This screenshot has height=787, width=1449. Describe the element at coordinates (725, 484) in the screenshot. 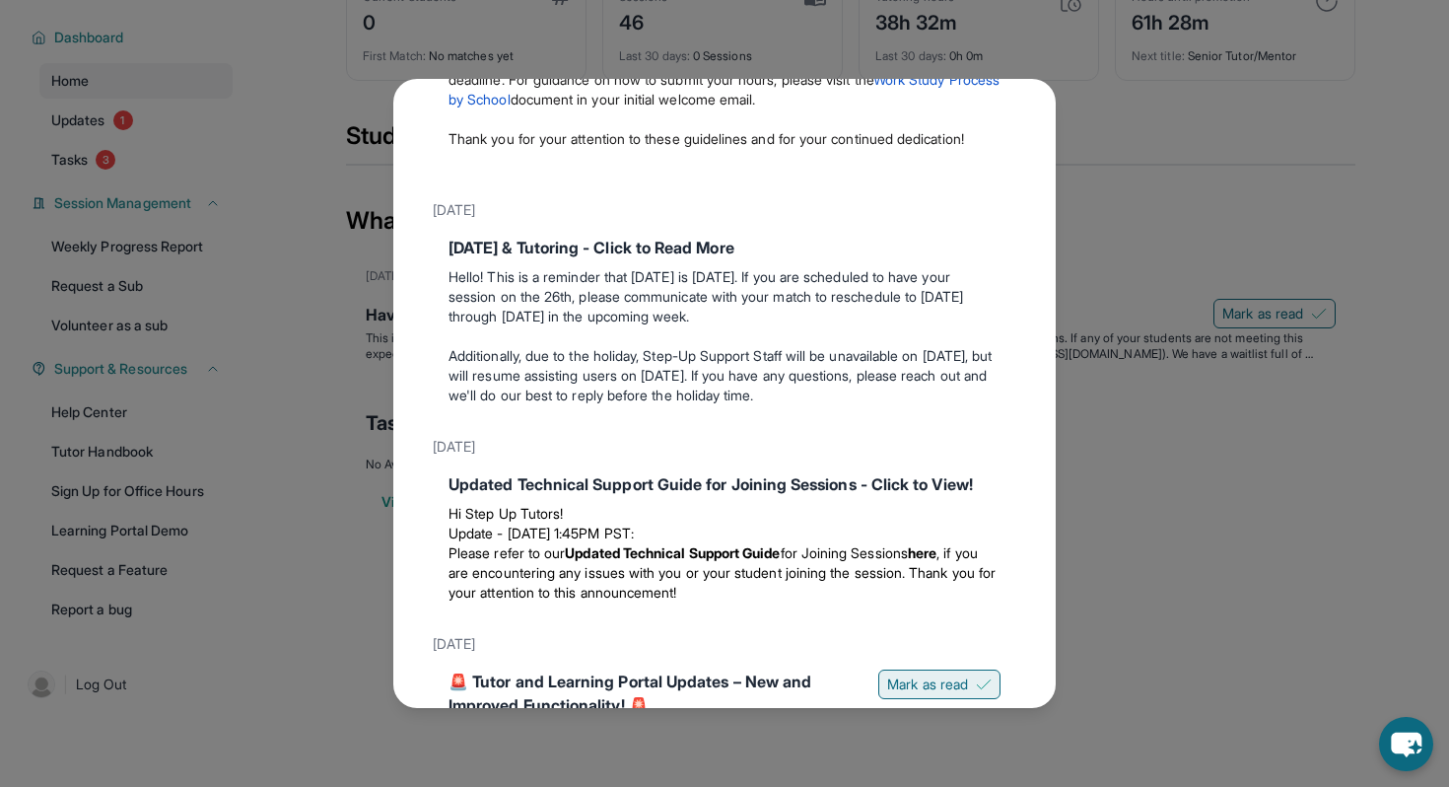

I see `div: Updated Technical Support Guide for Joining Sessions - Click to View!` at that location.